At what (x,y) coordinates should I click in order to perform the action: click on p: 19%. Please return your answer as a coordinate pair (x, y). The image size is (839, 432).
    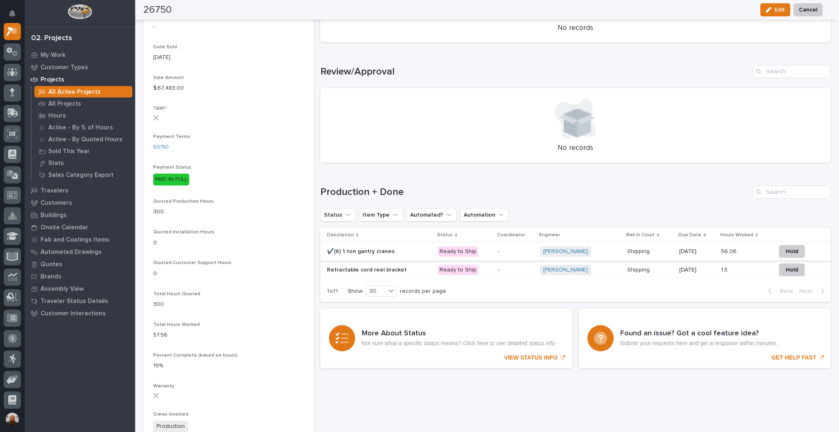
    Looking at the image, I should click on (229, 366).